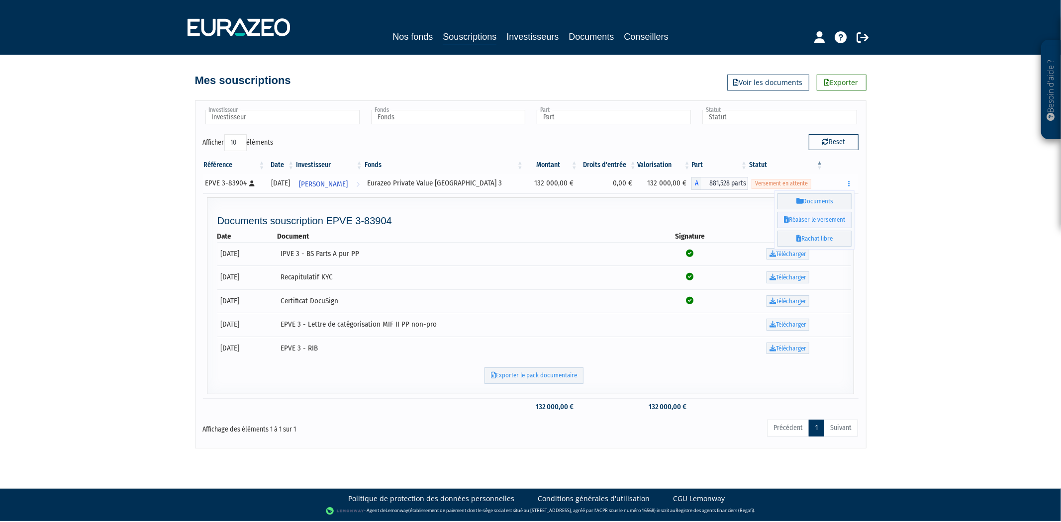 This screenshot has width=1061, height=522. I want to click on label: Afficher éléments, so click(238, 143).